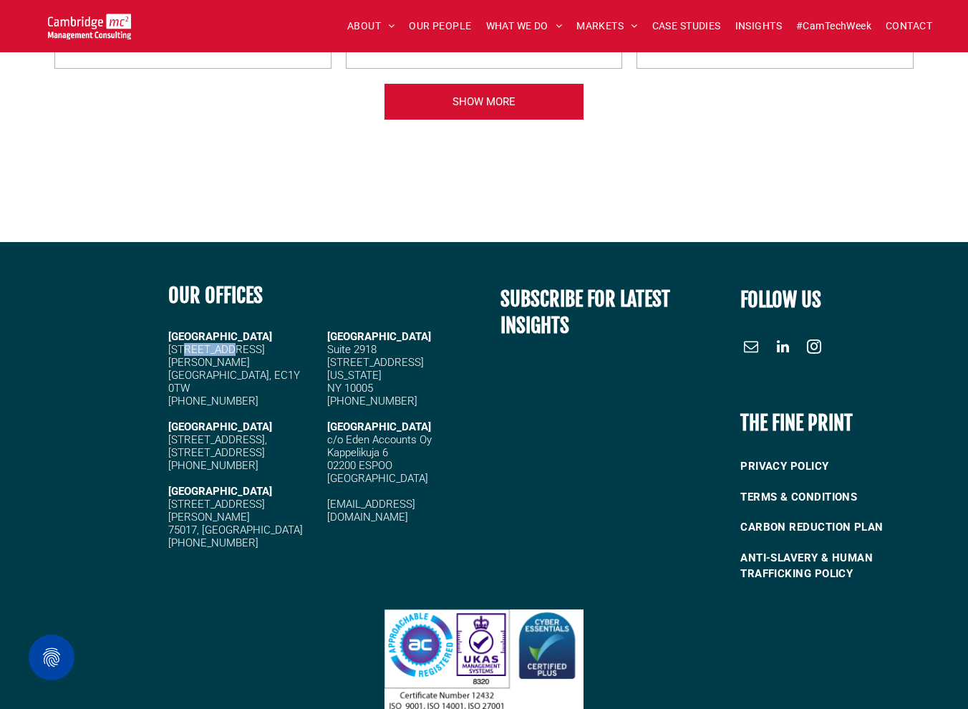 The image size is (968, 709). Describe the element at coordinates (909, 26) in the screenshot. I see `a: CONTACT` at that location.